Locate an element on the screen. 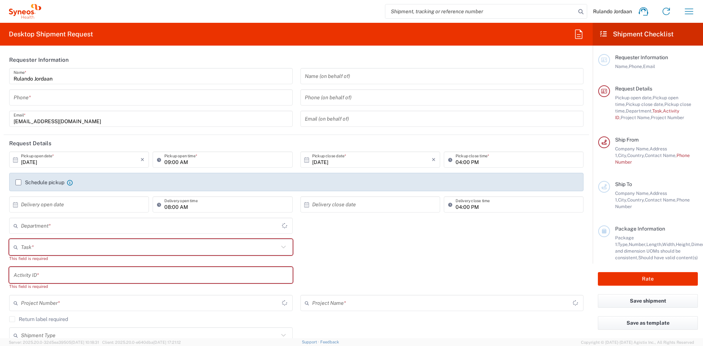 The width and height of the screenshot is (703, 346). input: Shipment, tracking or reference number is located at coordinates (481, 11).